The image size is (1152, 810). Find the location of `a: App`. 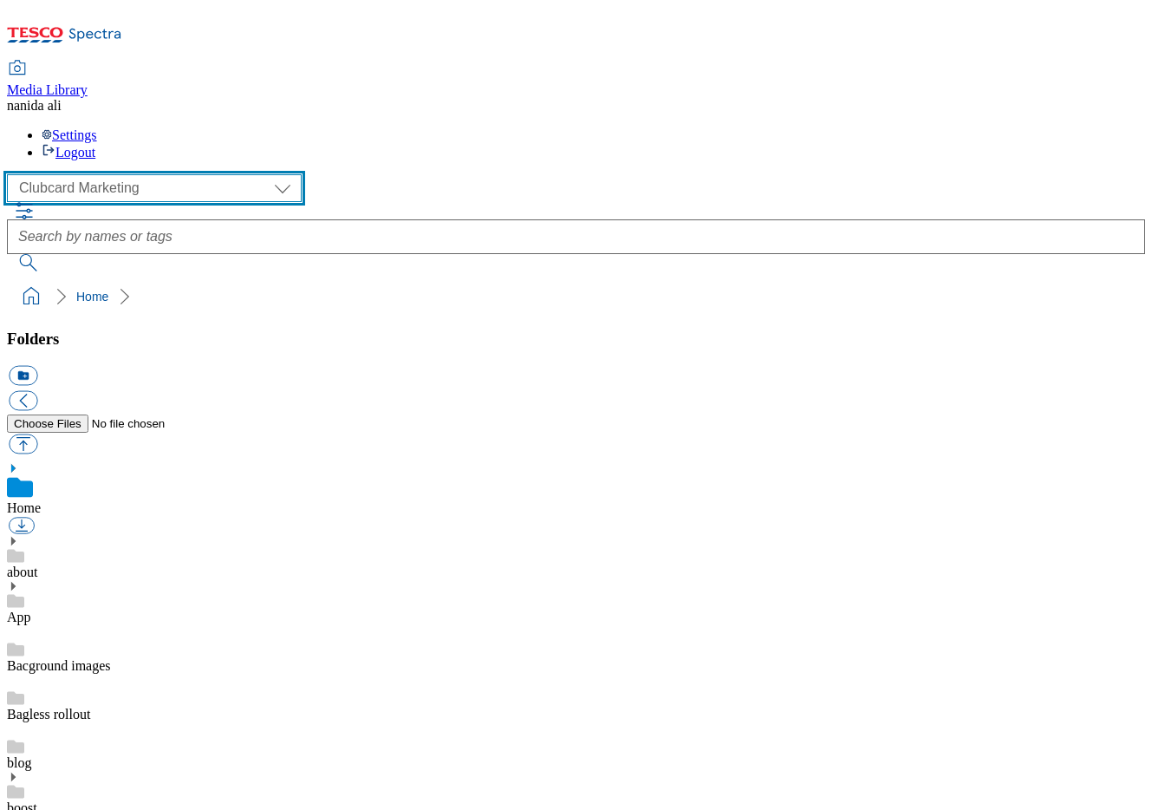

a: App is located at coordinates (19, 616).